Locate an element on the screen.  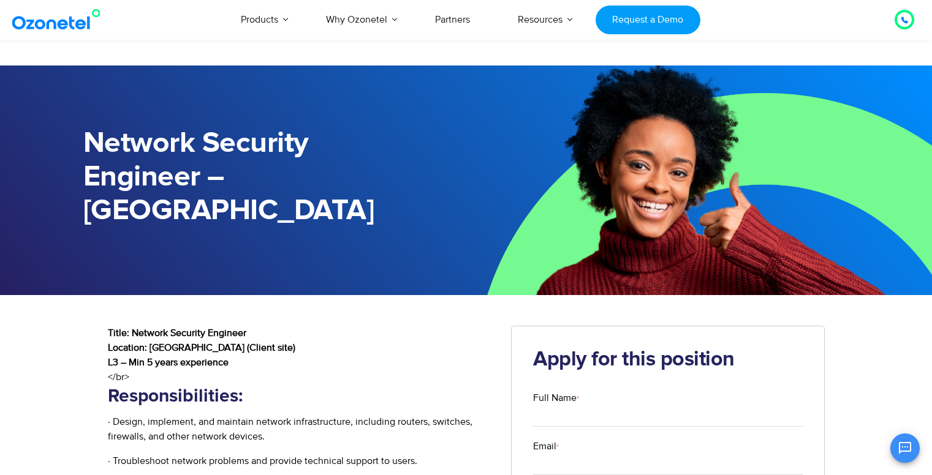
p: · Design, implement, and maintain network infrastructure, including routers, switches, firewalls,... is located at coordinates (300, 430).